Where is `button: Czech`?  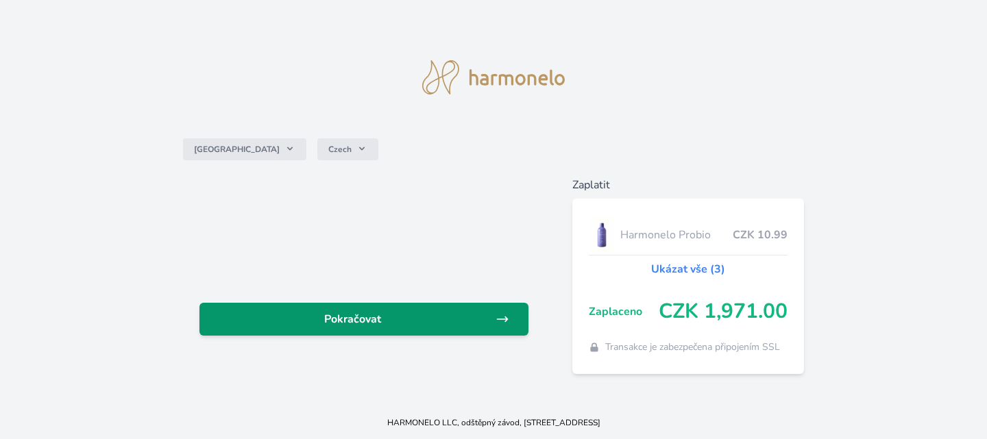 button: Czech is located at coordinates (348, 149).